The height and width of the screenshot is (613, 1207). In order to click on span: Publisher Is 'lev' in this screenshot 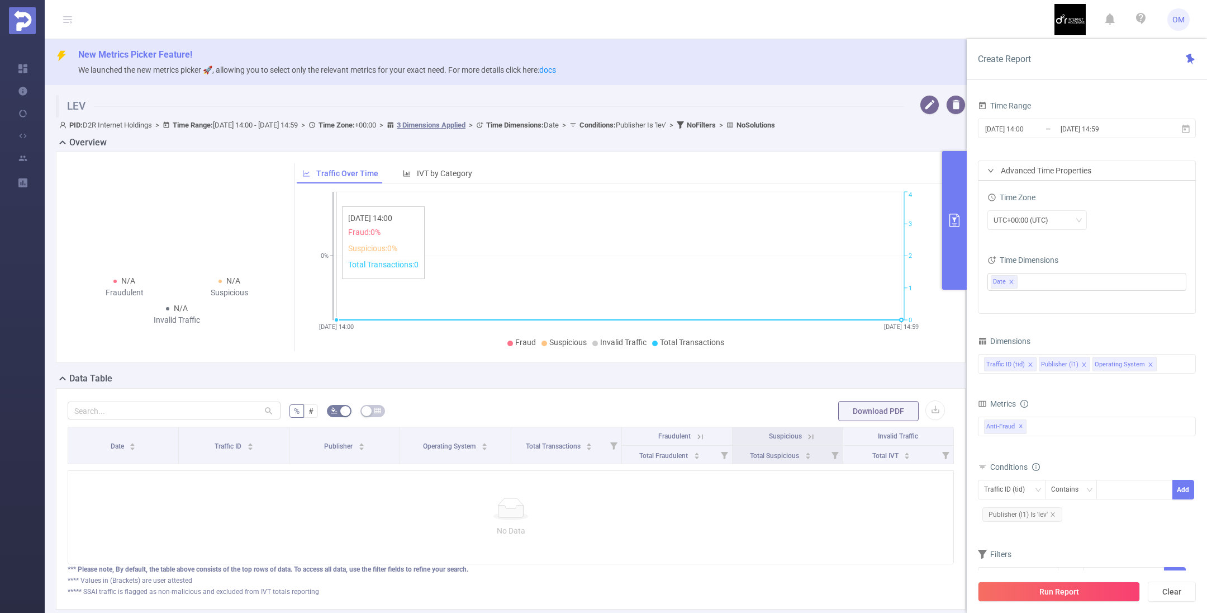, I will do `click(623, 125)`.